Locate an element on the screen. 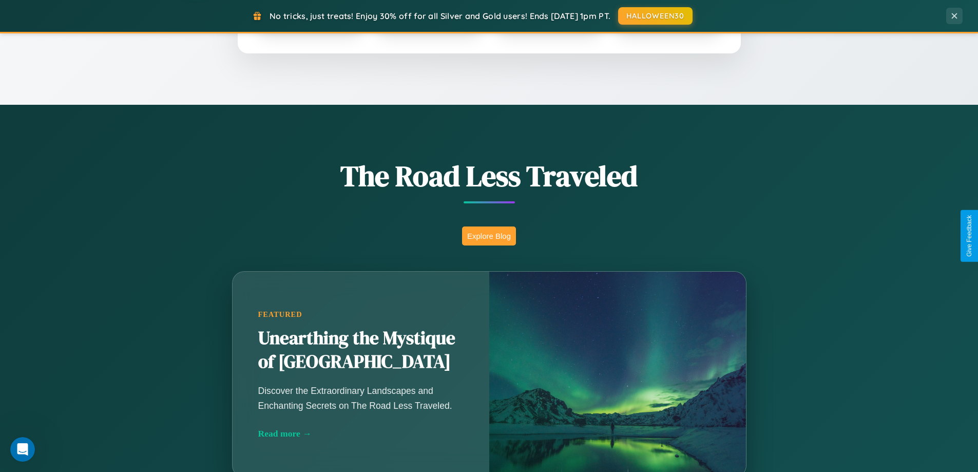 This screenshot has height=472, width=978. p: Discover the Extraordinary Landscapes and Enchanting Secrets on The Road Less Traveled. is located at coordinates (361, 398).